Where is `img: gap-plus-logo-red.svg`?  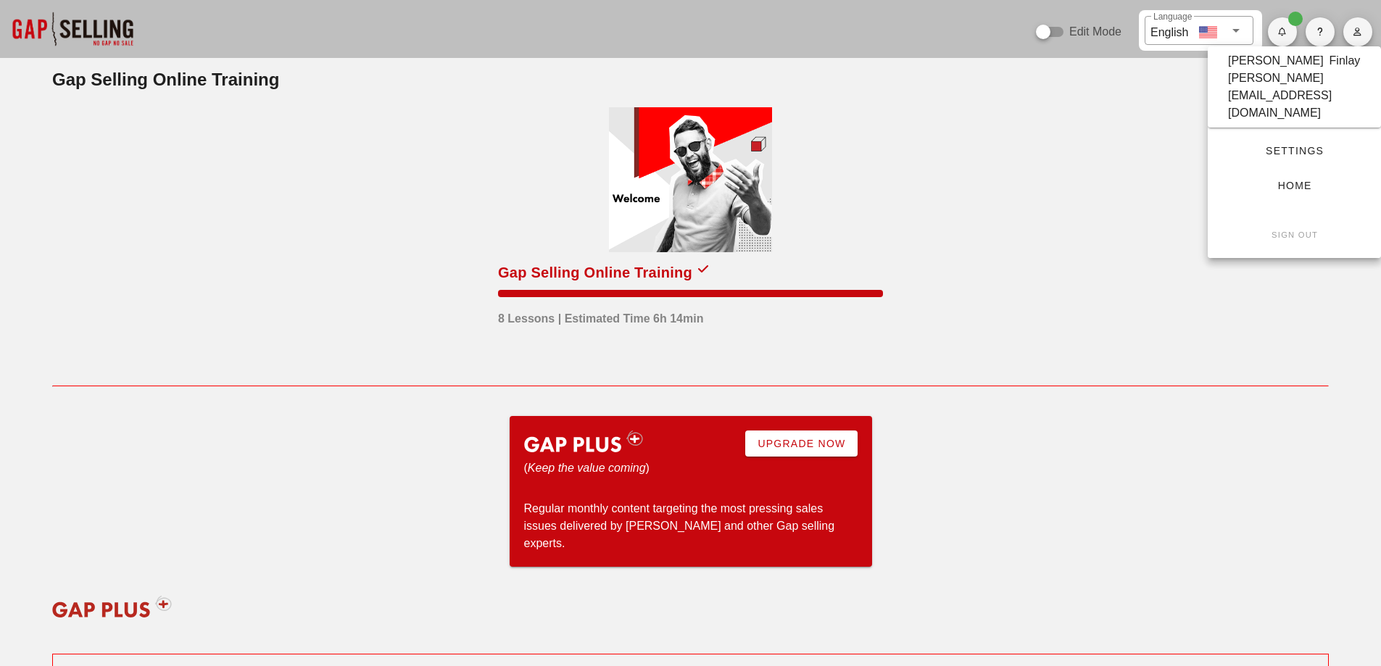 img: gap-plus-logo-red.svg is located at coordinates (112, 607).